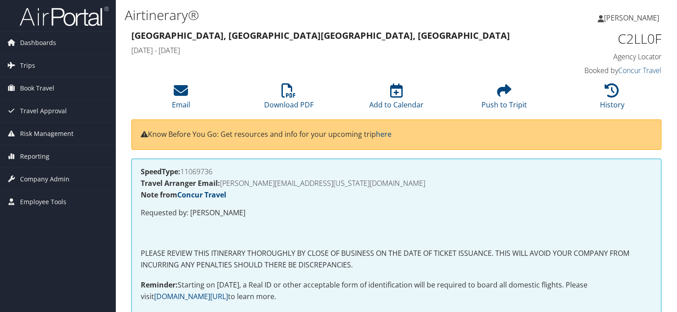 This screenshot has height=312, width=677. I want to click on a: Email, so click(181, 99).